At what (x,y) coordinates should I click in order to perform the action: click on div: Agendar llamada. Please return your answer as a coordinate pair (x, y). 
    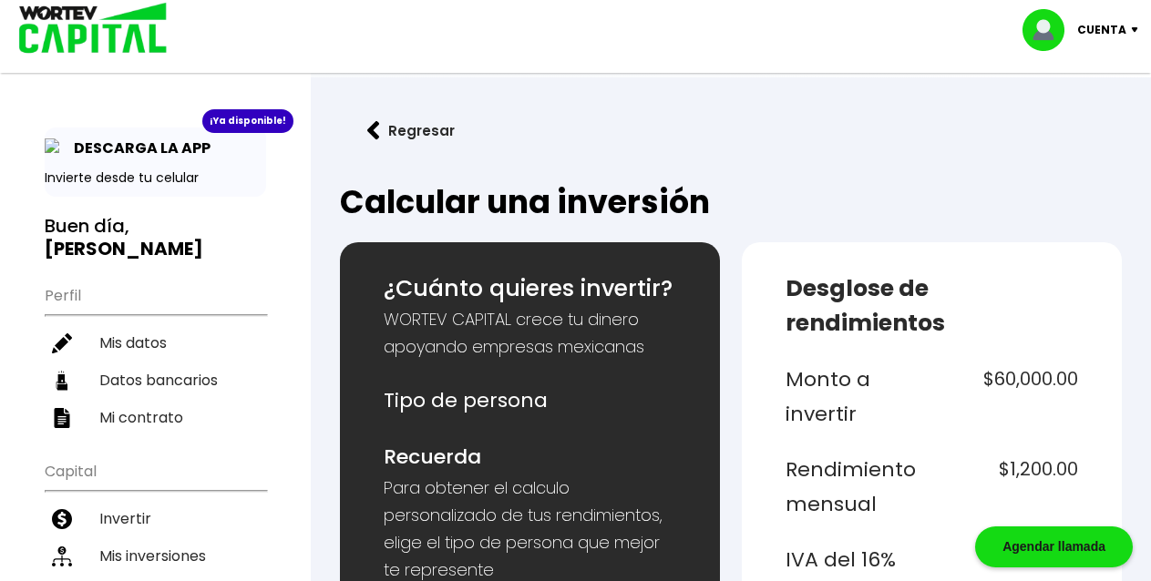
    Looking at the image, I should click on (1053, 547).